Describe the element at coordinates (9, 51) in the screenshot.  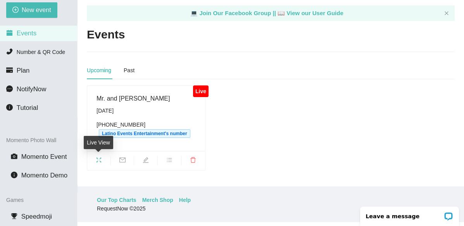
I see `span: phone` at that location.